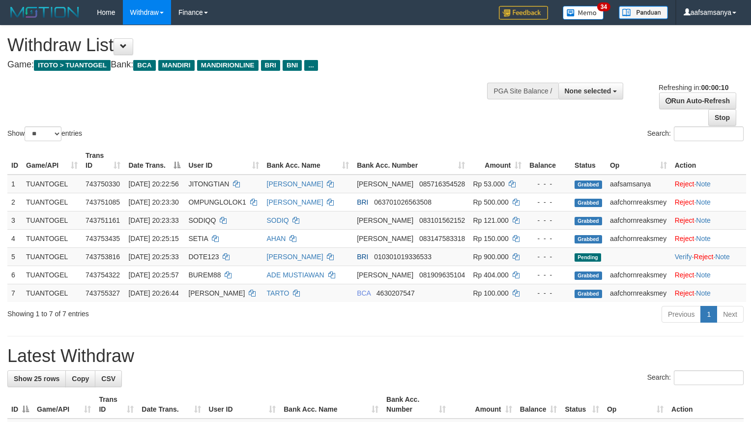 The image size is (751, 422). Describe the element at coordinates (20, 404) in the screenshot. I see `th: ID: activate to sort column descending` at that location.